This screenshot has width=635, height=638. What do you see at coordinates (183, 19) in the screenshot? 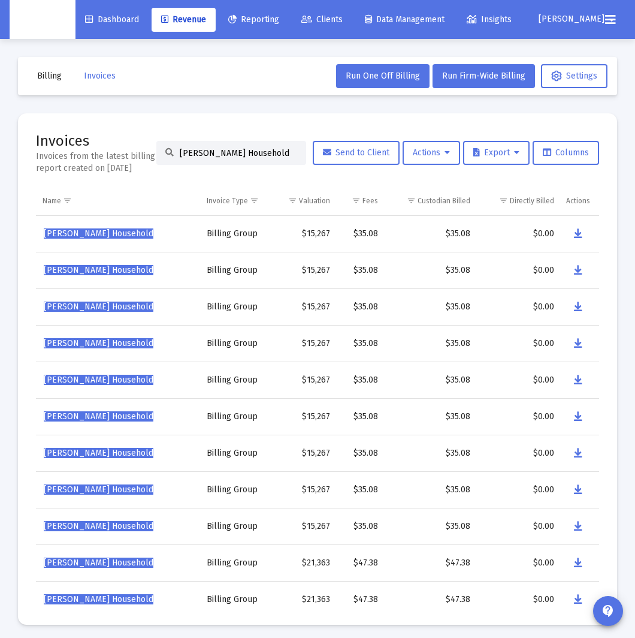
I see `span: Revenue` at bounding box center [183, 19].